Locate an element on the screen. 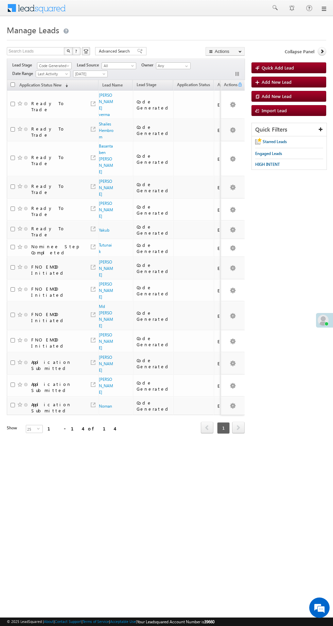 The height and width of the screenshot is (626, 333). a: Application Number is located at coordinates (235, 86).